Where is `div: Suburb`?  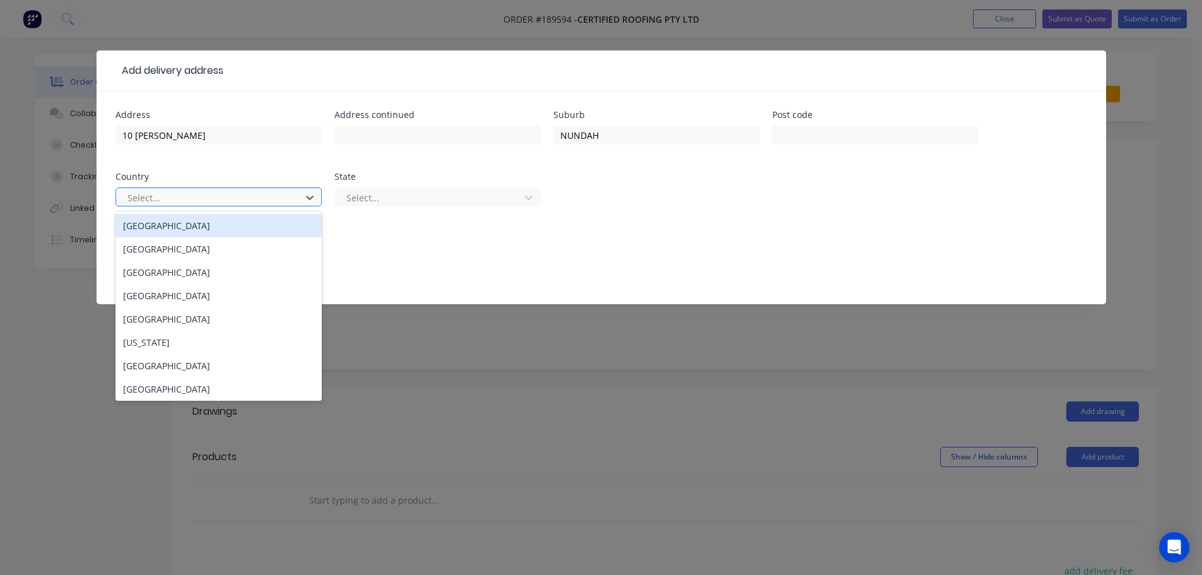
div: Suburb is located at coordinates (656, 115).